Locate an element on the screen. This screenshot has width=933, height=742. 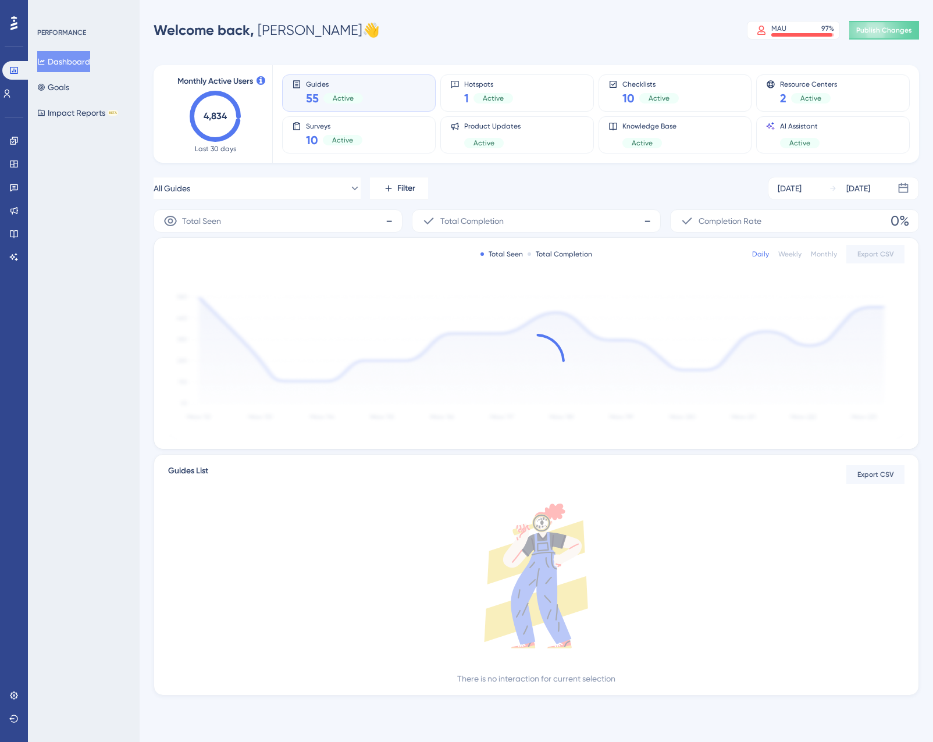
span: Hotspots is located at coordinates (489, 84).